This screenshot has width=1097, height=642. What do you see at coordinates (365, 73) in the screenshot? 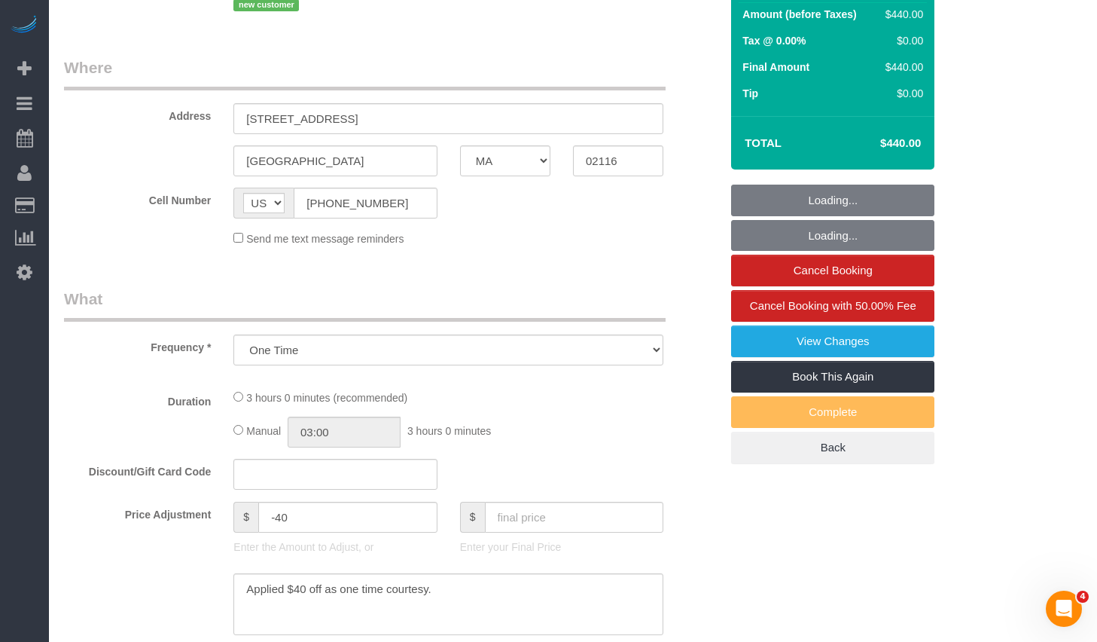
I see `legend: Where` at bounding box center [365, 73].